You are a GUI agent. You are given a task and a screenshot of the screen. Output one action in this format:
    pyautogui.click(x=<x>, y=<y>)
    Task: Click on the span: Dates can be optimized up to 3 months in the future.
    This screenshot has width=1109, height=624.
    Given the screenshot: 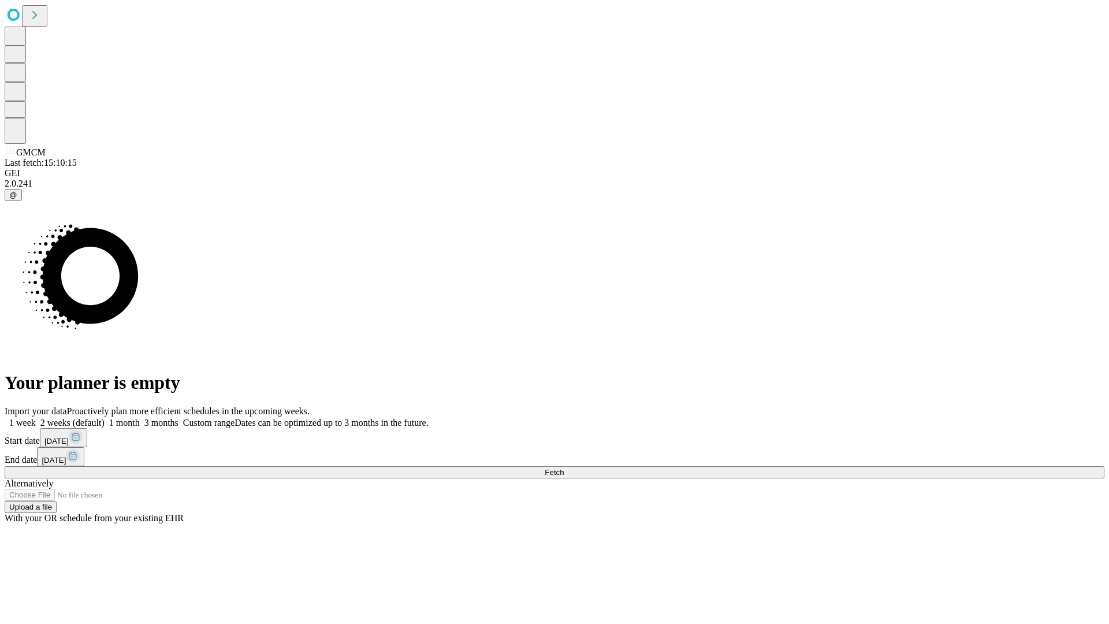 What is the action you would take?
    pyautogui.click(x=331, y=422)
    